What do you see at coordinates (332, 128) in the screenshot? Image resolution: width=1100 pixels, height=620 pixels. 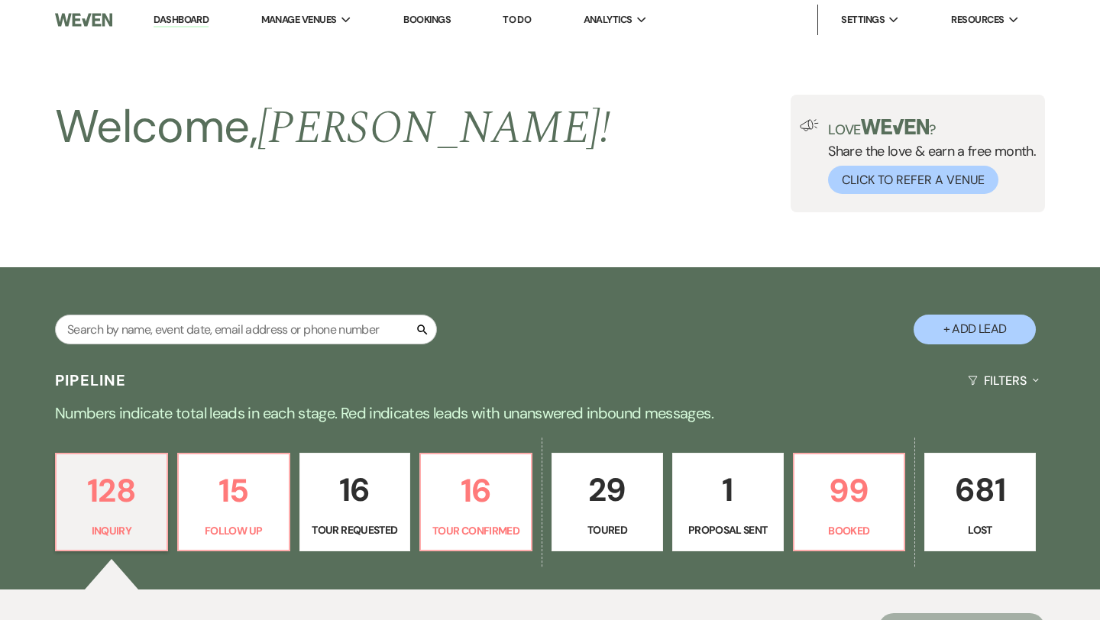 I see `h2: Welcome,` at bounding box center [332, 128].